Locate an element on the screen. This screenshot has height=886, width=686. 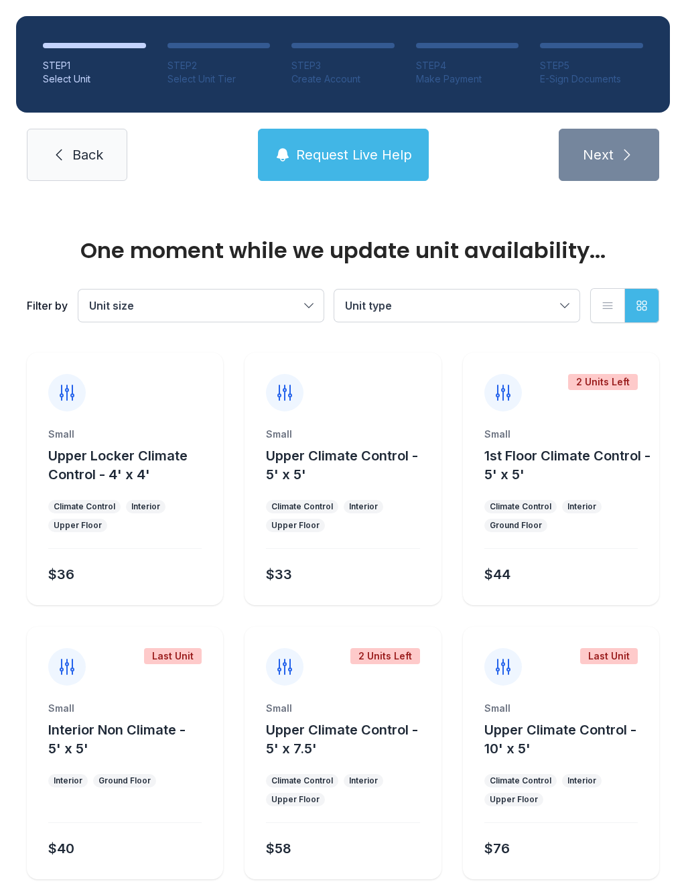
span: Unit type is located at coordinates (369, 306).